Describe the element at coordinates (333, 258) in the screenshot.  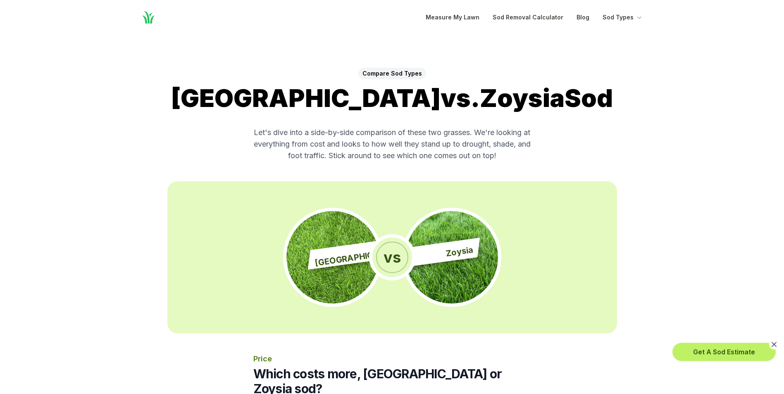
I see `img: Close up photo of Bahia sod` at that location.